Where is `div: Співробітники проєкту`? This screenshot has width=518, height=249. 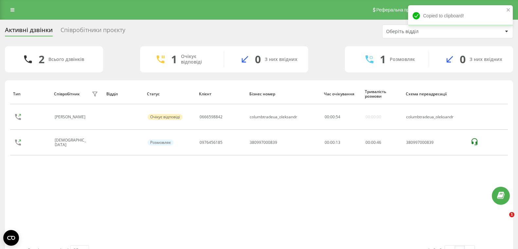 div: Співробітники проєкту is located at coordinates (93, 31).